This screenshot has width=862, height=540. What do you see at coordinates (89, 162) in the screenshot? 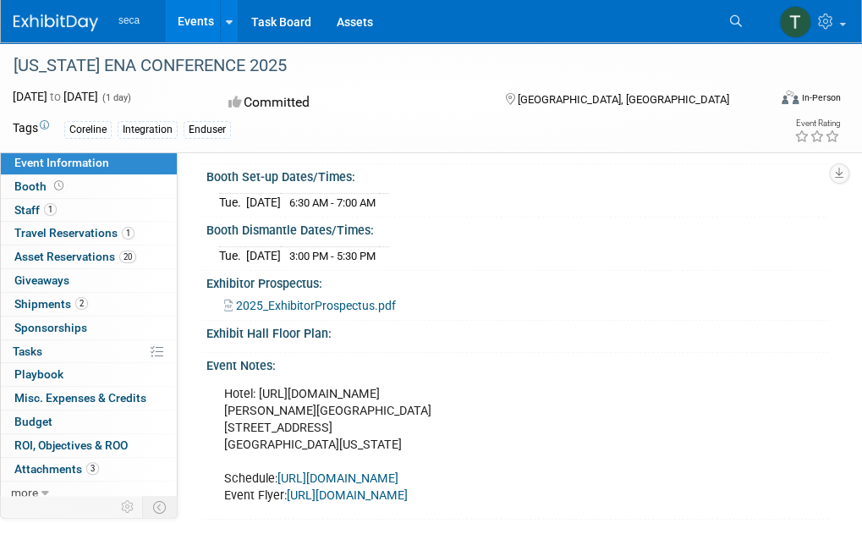
I see `a: Event Information` at bounding box center [89, 162].